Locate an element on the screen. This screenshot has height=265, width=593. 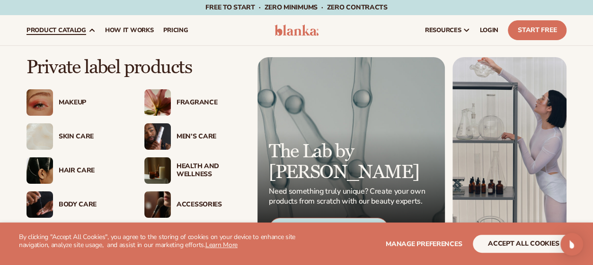
div: Hair Care is located at coordinates (92, 171).